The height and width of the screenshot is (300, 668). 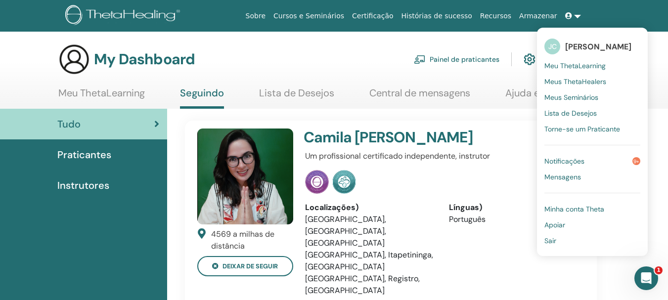 I want to click on a: Meus ThetaHealers, so click(x=593, y=82).